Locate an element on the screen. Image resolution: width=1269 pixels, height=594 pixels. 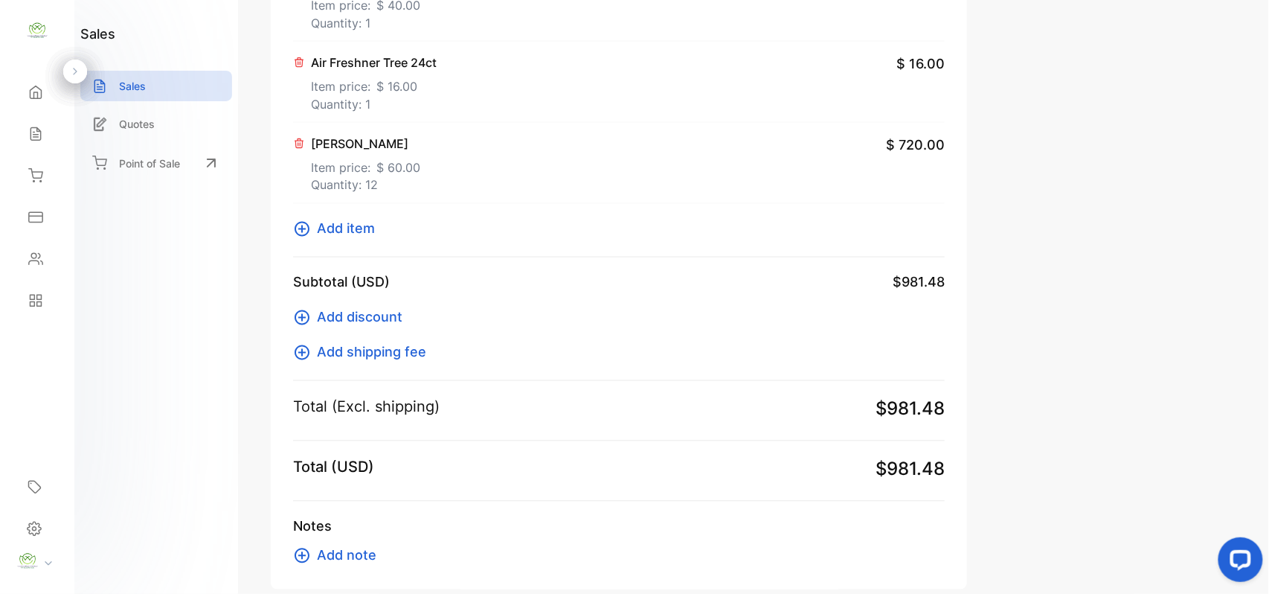
p: Quantity: 12 is located at coordinates (365, 185).